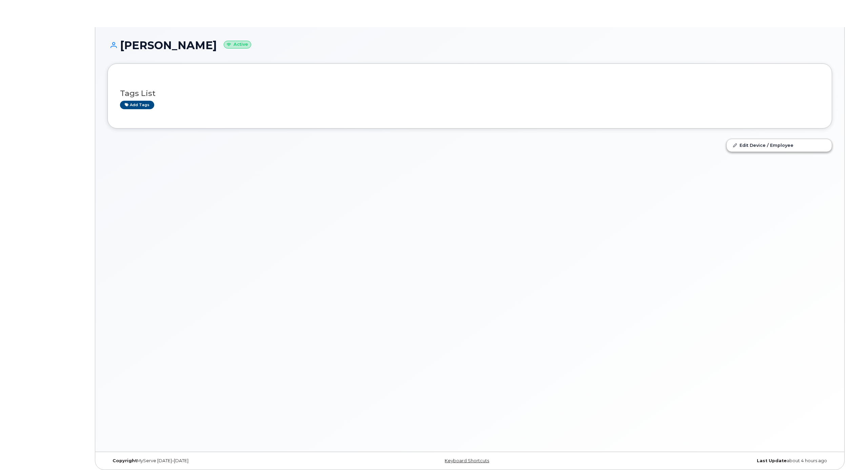 The height and width of the screenshot is (470, 848). I want to click on a: Add tags, so click(137, 105).